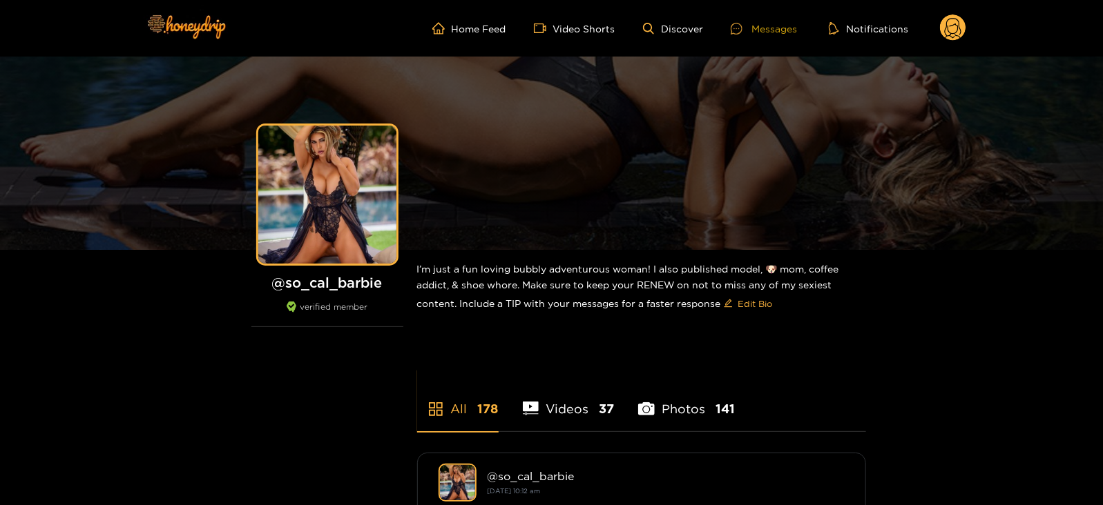  Describe the element at coordinates (686, 401) in the screenshot. I see `li: Photos` at that location.